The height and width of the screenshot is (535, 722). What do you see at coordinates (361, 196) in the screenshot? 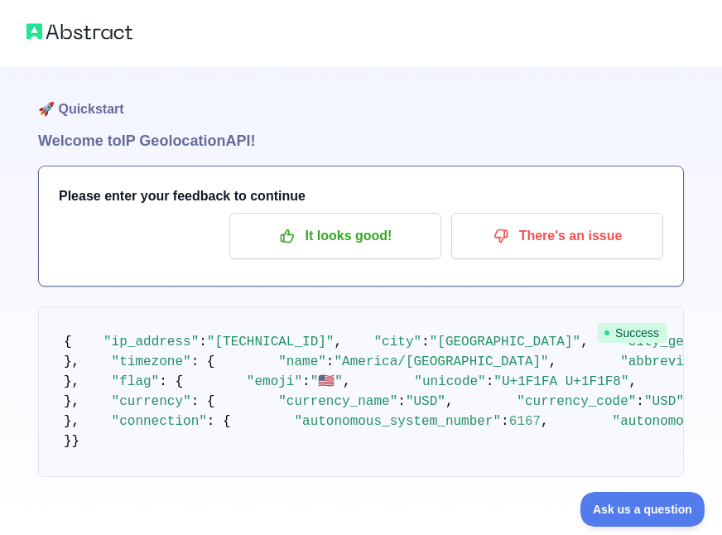
I see `h3: Please enter your feedback to continue` at bounding box center [361, 196].